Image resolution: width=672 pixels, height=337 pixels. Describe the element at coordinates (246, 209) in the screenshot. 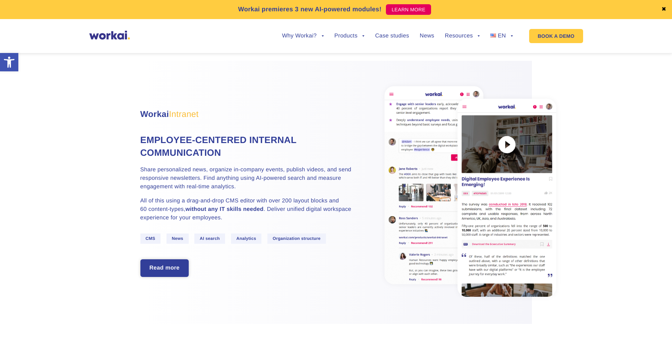

I see `p: All of this using a drag-and-drop CMS editor with over 200 layout blocks and 60 content-types, . ...` at that location.